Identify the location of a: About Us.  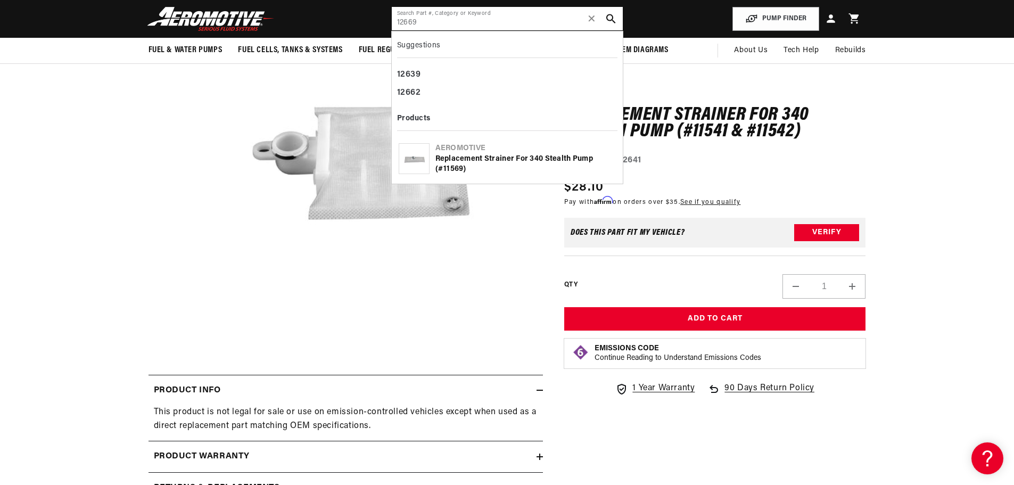
(751, 51).